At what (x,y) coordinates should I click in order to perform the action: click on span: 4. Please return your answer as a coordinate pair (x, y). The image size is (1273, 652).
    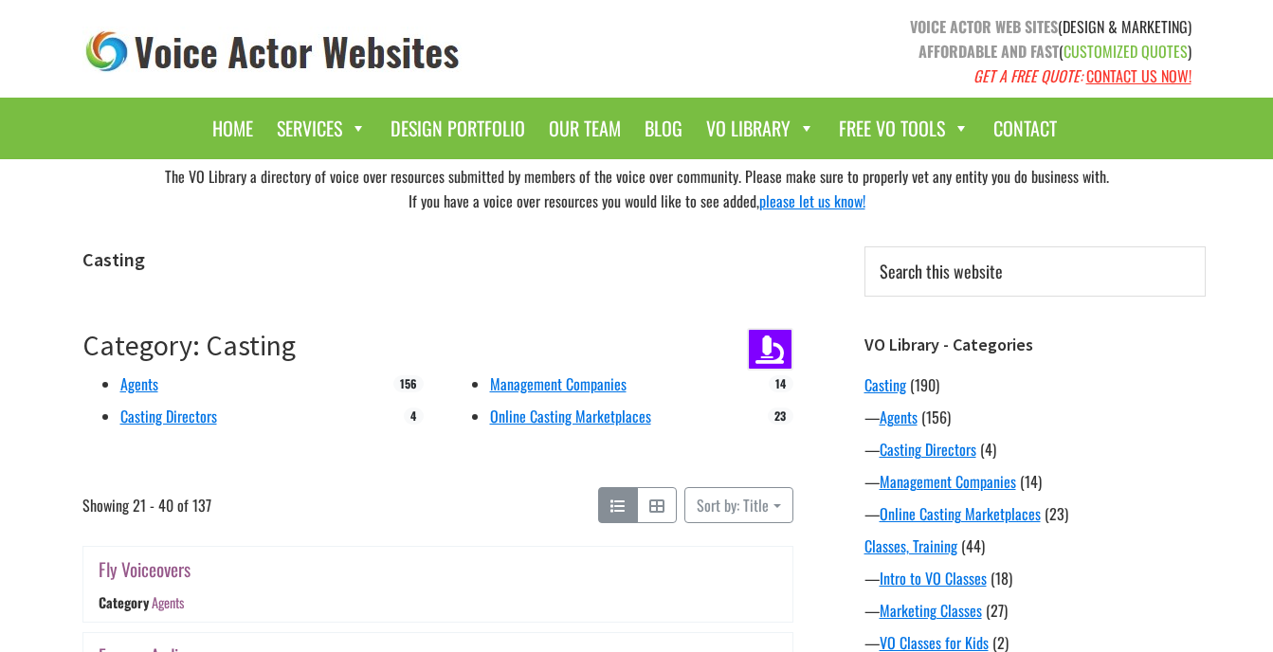
    Looking at the image, I should click on (413, 416).